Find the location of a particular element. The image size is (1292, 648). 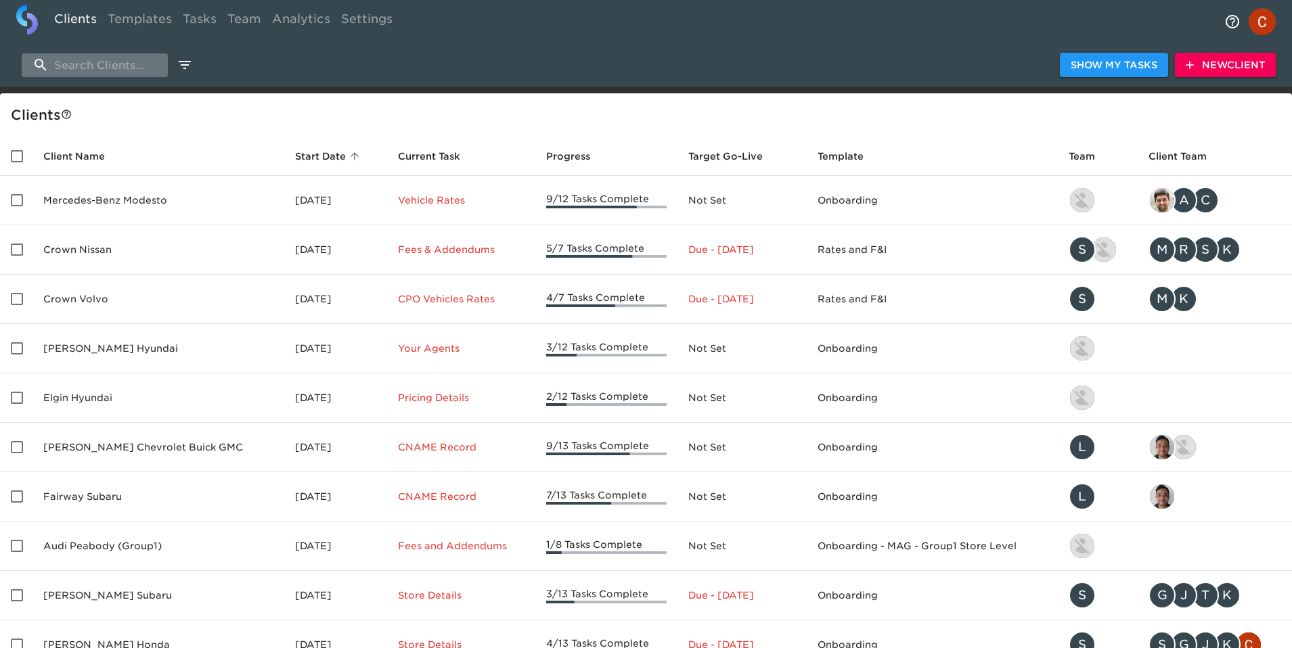

td: Elgin Hyundai is located at coordinates (158, 398).